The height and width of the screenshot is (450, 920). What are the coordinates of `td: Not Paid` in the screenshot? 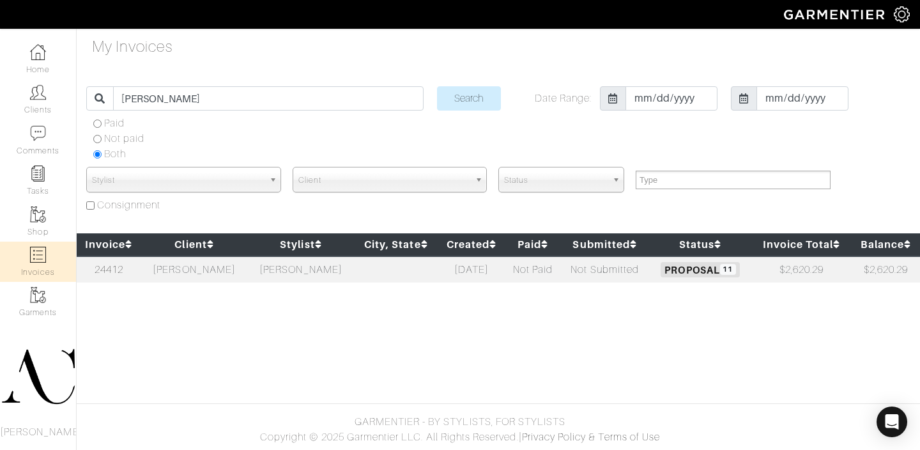 It's located at (533, 269).